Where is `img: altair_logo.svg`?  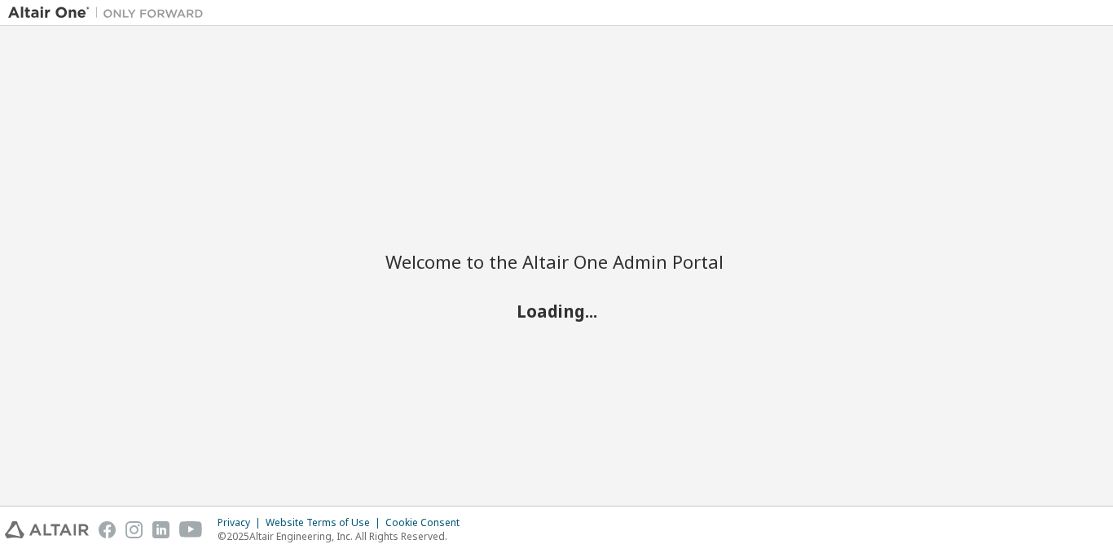
img: altair_logo.svg is located at coordinates (46, 530).